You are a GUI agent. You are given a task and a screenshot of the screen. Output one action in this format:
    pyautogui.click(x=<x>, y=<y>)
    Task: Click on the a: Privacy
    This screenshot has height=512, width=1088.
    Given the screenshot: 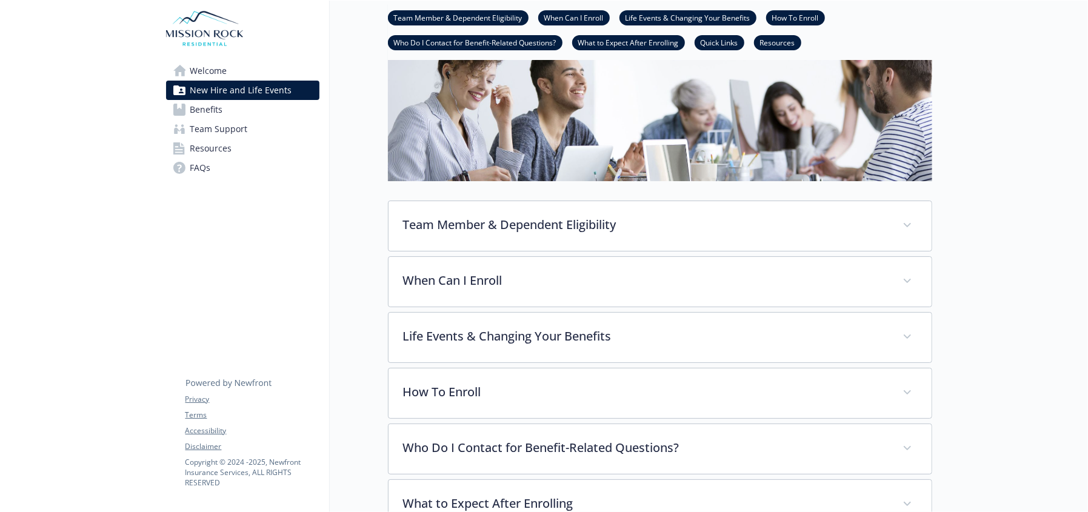 What is the action you would take?
    pyautogui.click(x=252, y=399)
    